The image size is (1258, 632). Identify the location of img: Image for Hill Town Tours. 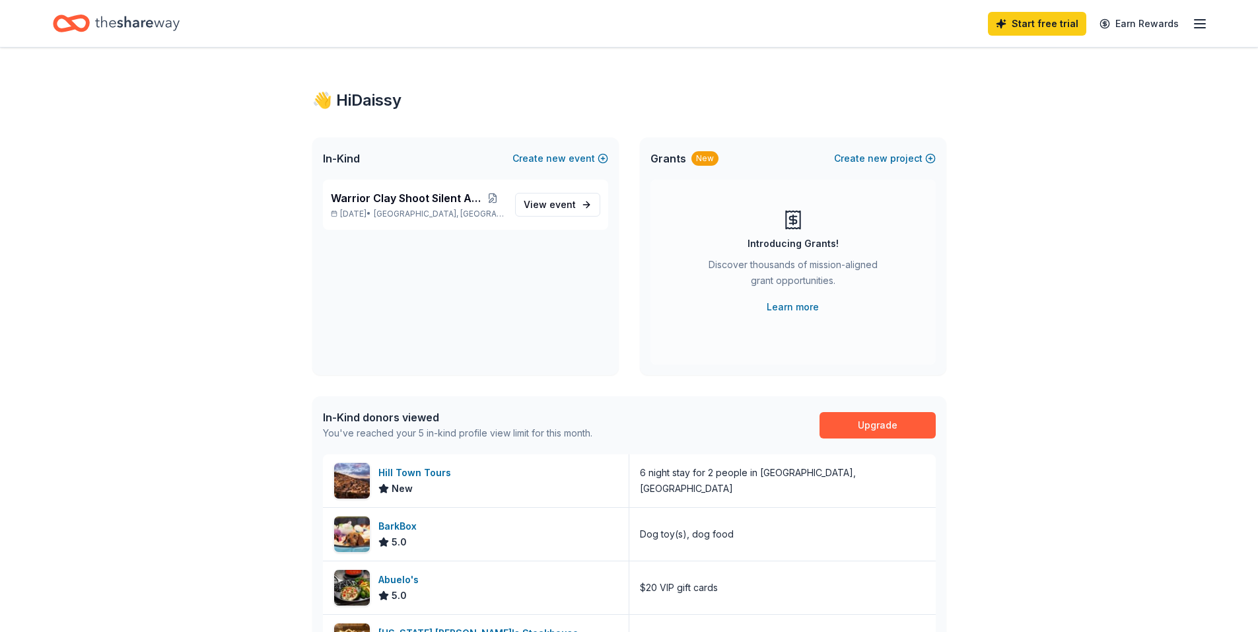
(352, 481).